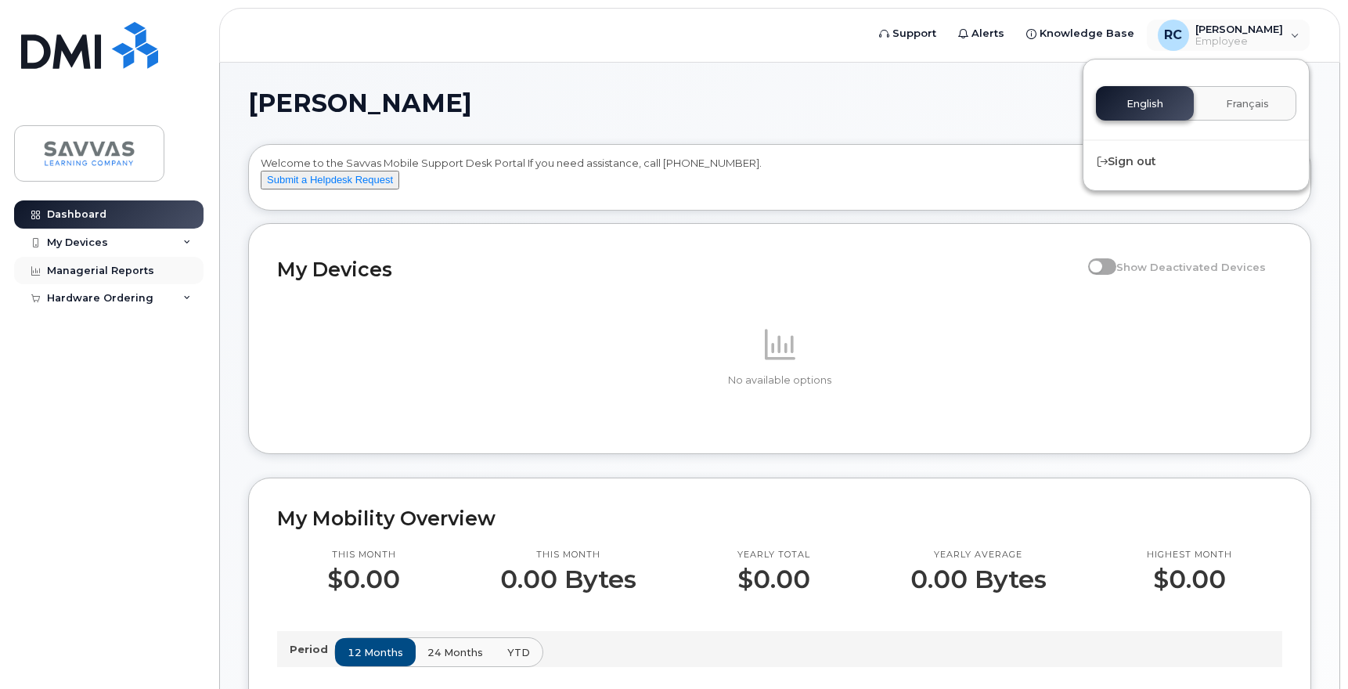  What do you see at coordinates (330, 179) in the screenshot?
I see `a: Submit a Helpdesk Request` at bounding box center [330, 179].